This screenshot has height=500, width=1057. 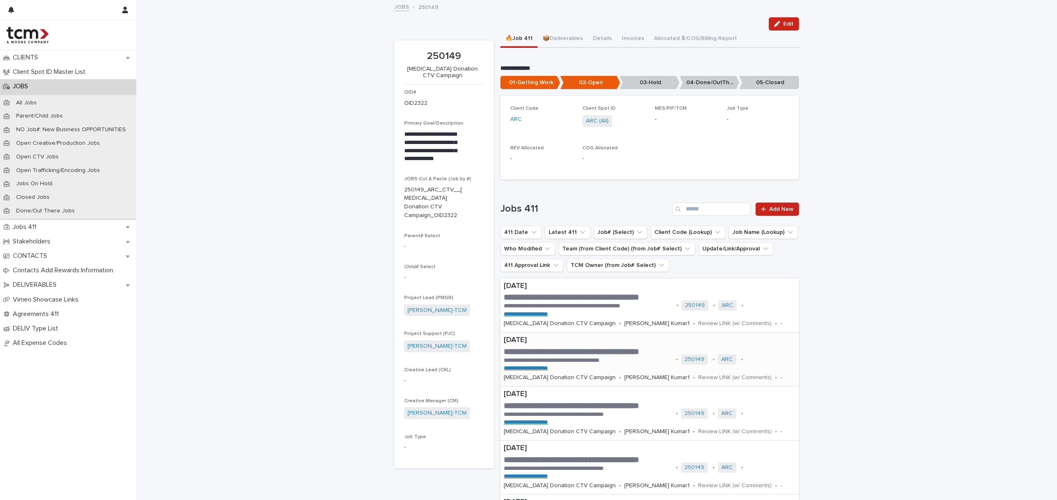 I want to click on span: Project Support (PJC), so click(x=429, y=334).